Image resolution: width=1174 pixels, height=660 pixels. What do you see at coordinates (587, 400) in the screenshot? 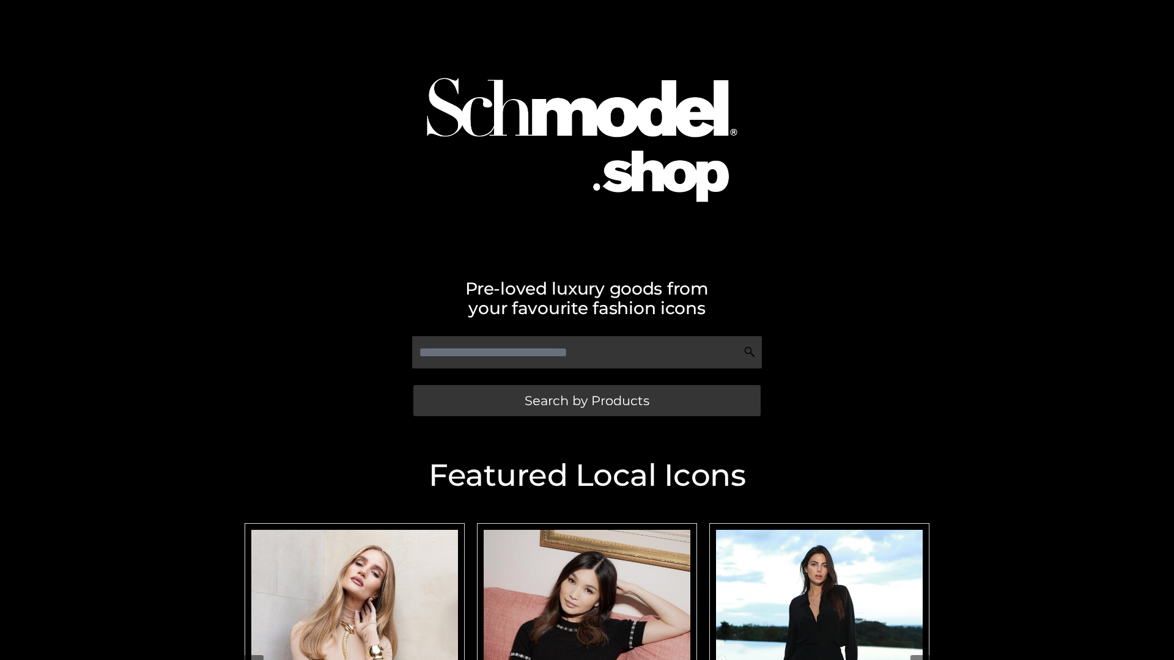
I see `span: Search by Products` at bounding box center [587, 400].